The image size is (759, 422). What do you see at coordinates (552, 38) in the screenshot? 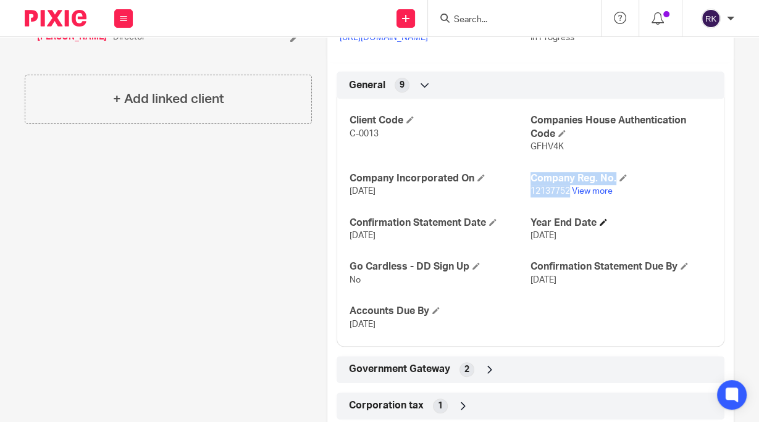
I see `span: In Progress` at bounding box center [552, 38].